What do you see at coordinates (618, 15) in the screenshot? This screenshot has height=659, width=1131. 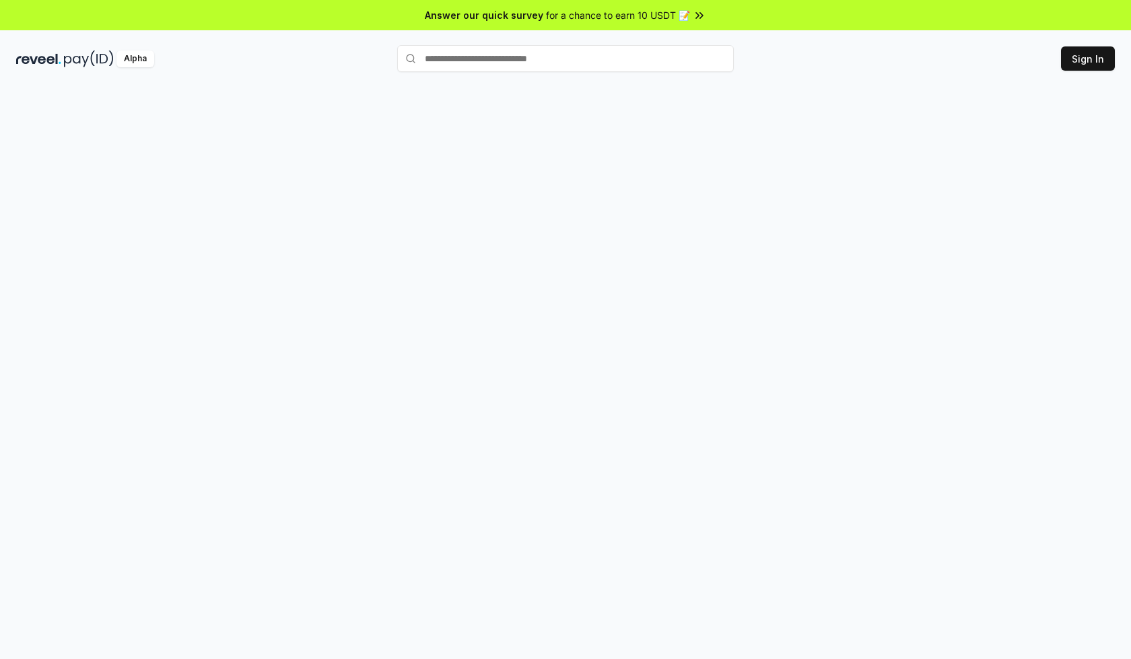 I see `span: for a chance to earn 10 USDT 📝` at bounding box center [618, 15].